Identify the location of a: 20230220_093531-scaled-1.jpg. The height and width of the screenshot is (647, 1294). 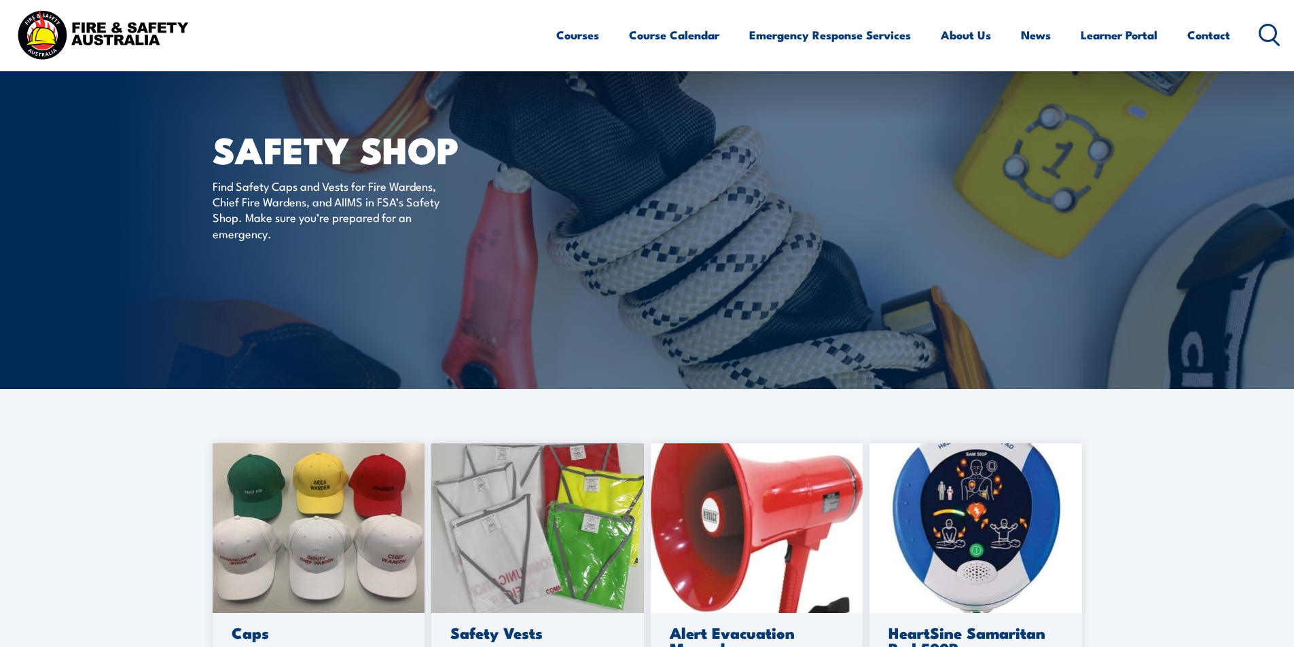
(537, 529).